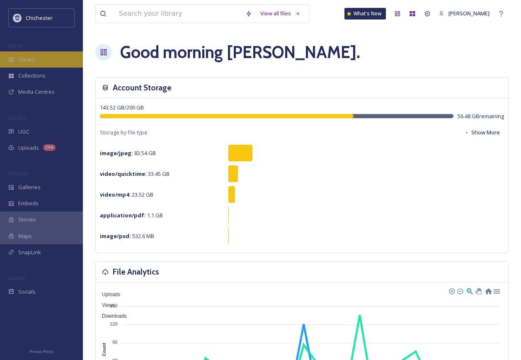 The height and width of the screenshot is (360, 521). I want to click on div: View all files, so click(280, 13).